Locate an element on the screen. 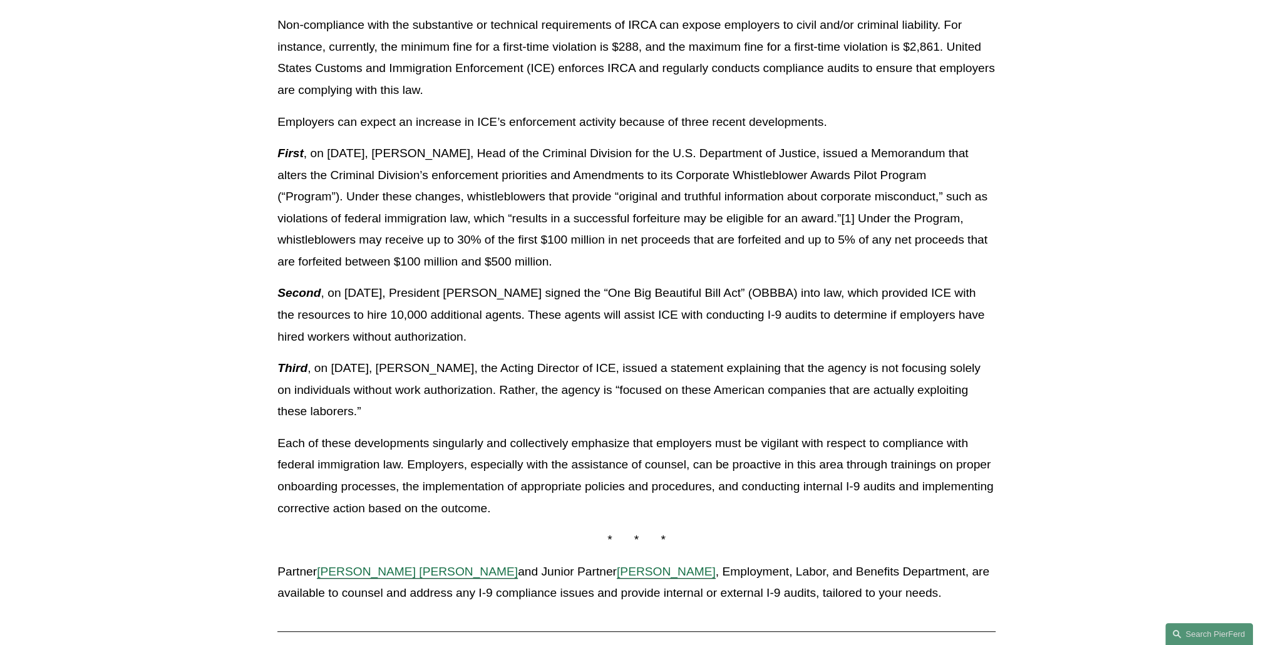 The image size is (1273, 645). em: Second is located at coordinates (299, 292).